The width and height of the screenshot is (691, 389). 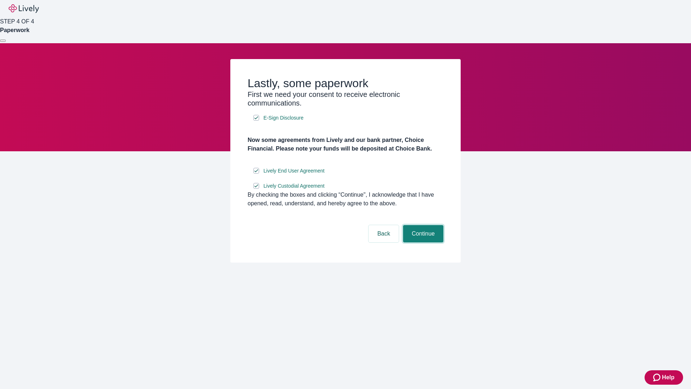 What do you see at coordinates (664, 377) in the screenshot?
I see `button: Zendesk support iconHelp` at bounding box center [664, 377].